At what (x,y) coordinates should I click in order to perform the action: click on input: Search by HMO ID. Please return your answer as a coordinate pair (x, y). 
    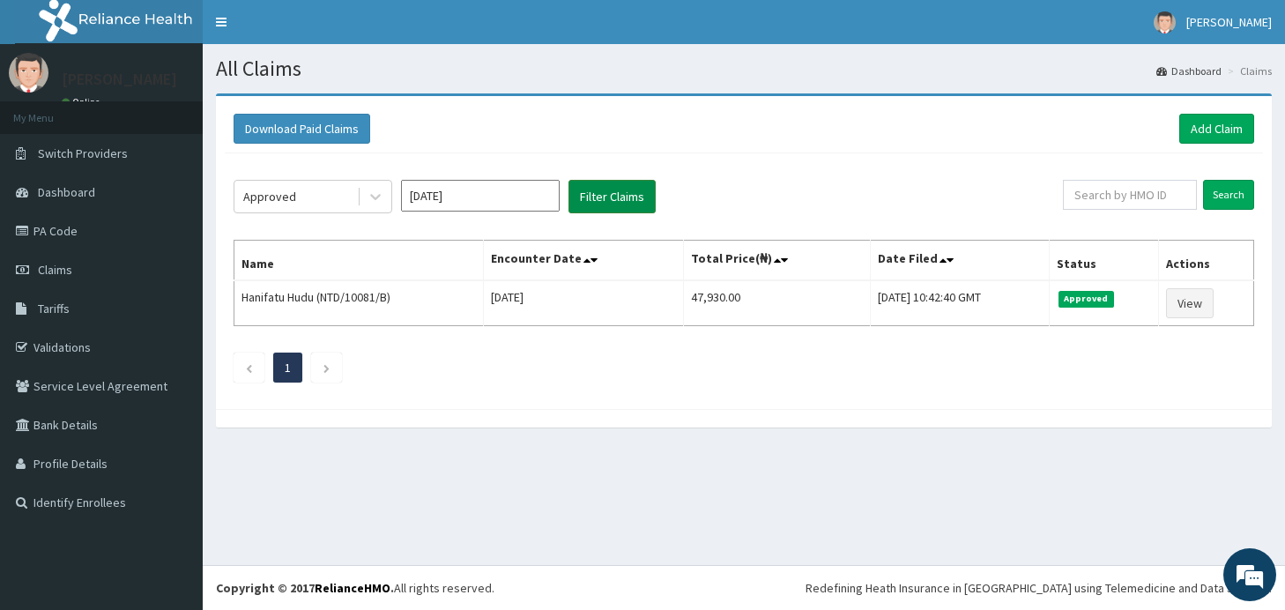
    Looking at the image, I should click on (1130, 195).